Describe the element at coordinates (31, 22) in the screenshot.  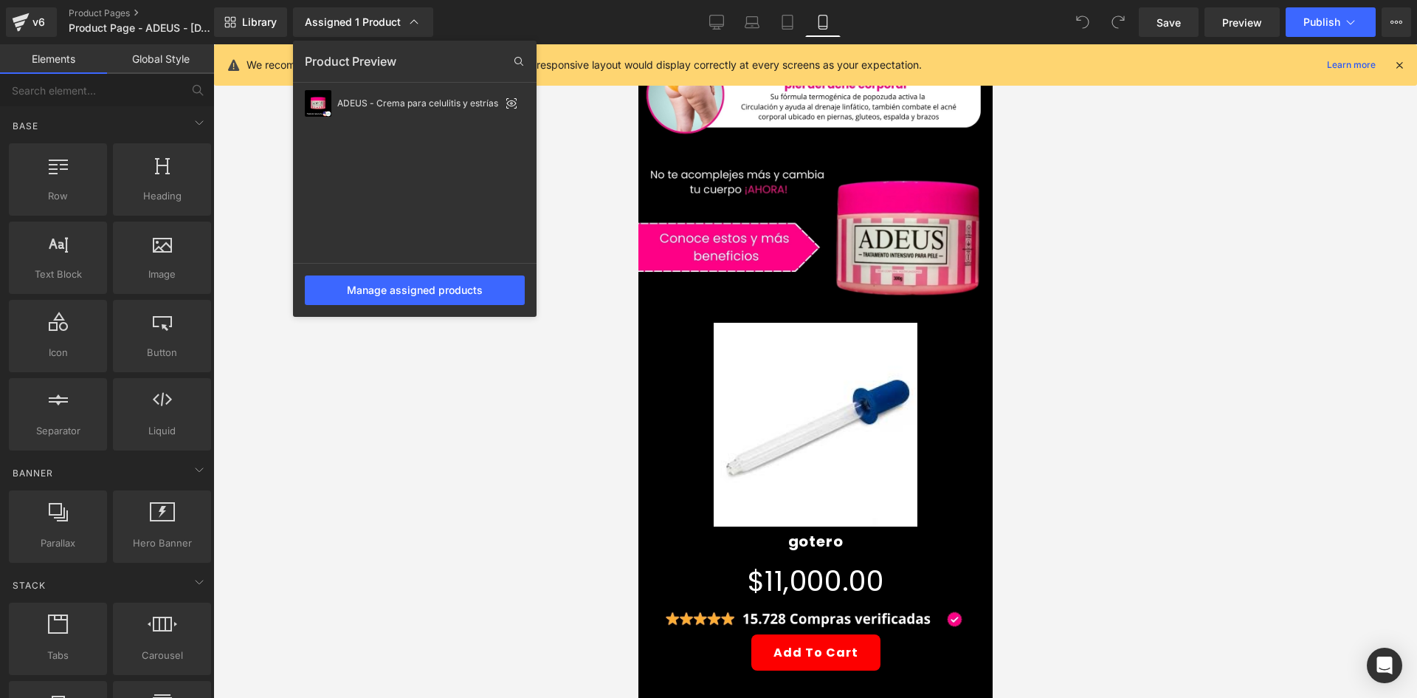
I see `a: v6` at that location.